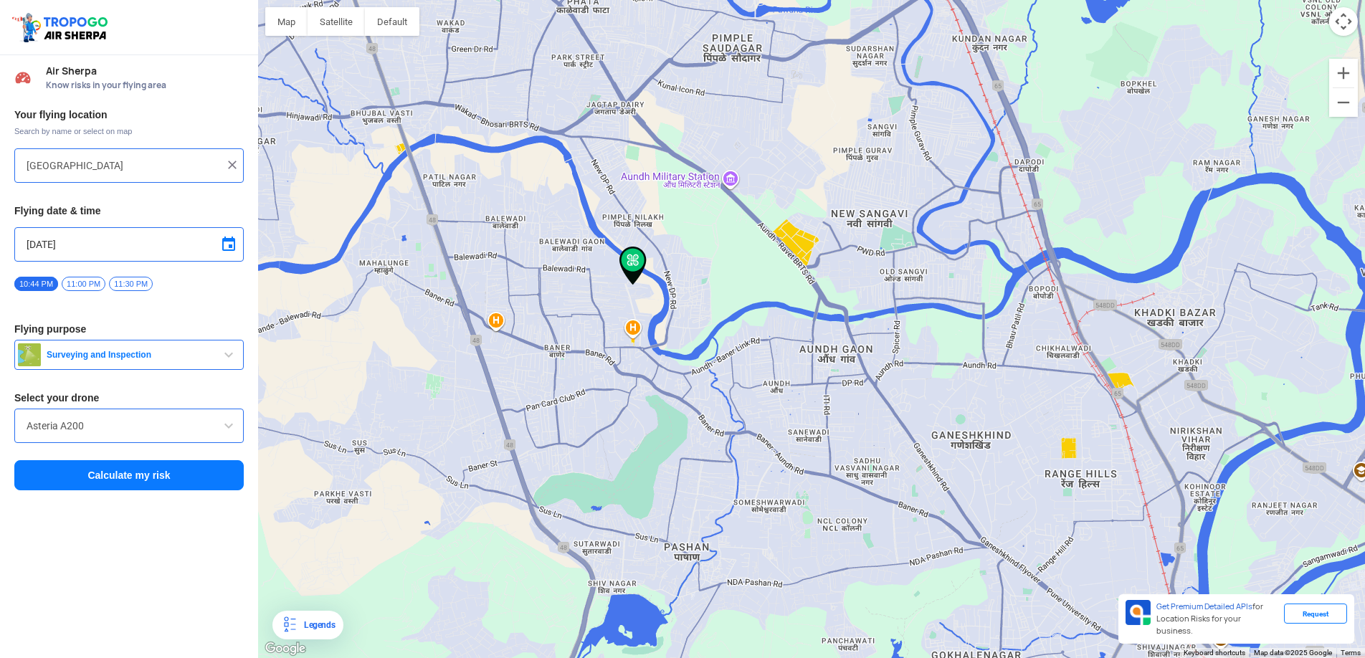 This screenshot has height=658, width=1365. I want to click on button: Zoom out, so click(1344, 103).